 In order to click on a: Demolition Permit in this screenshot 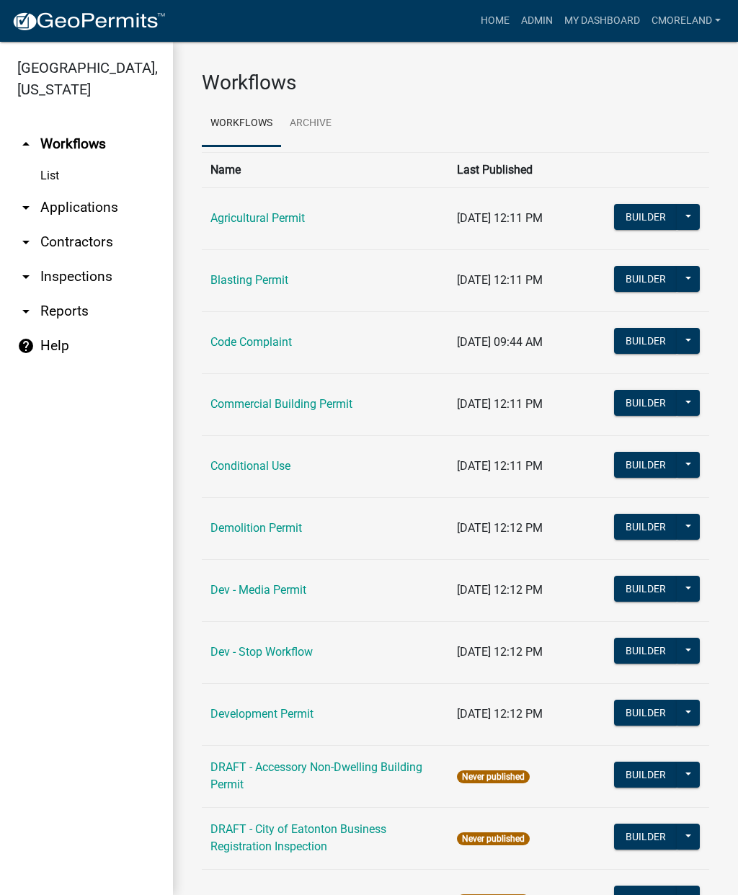, I will do `click(256, 527)`.